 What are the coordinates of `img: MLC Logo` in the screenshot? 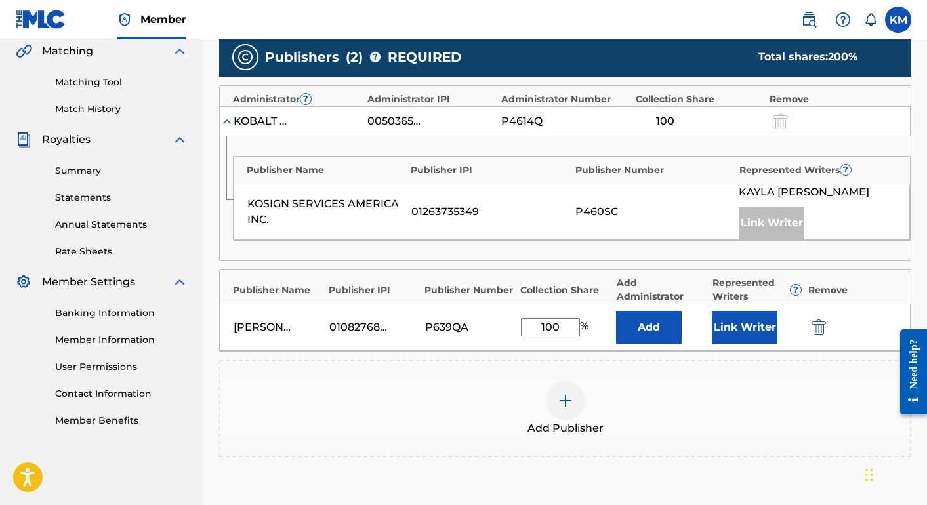 It's located at (41, 19).